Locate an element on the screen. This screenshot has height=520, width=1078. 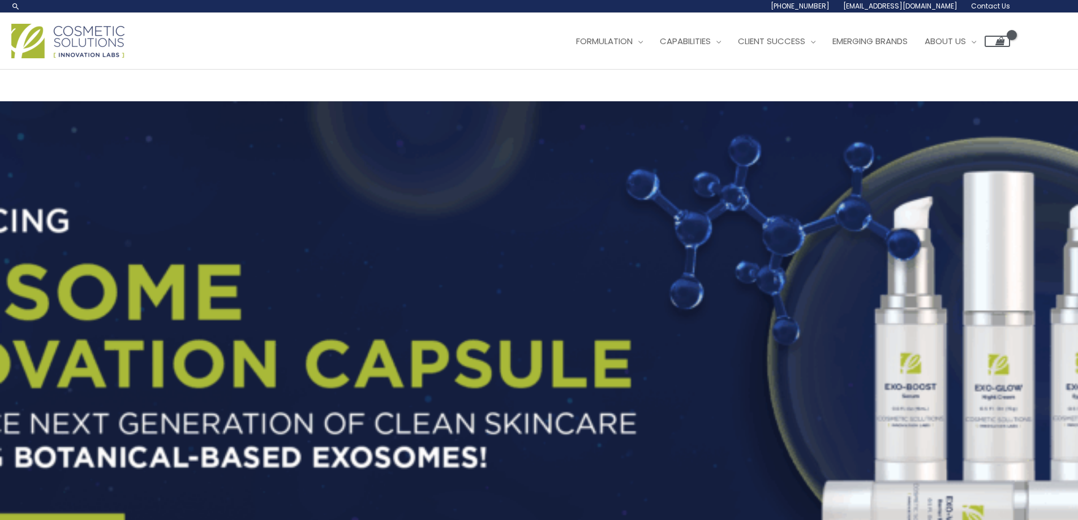
img: Cosmetic Solutions Logo is located at coordinates (68, 41).